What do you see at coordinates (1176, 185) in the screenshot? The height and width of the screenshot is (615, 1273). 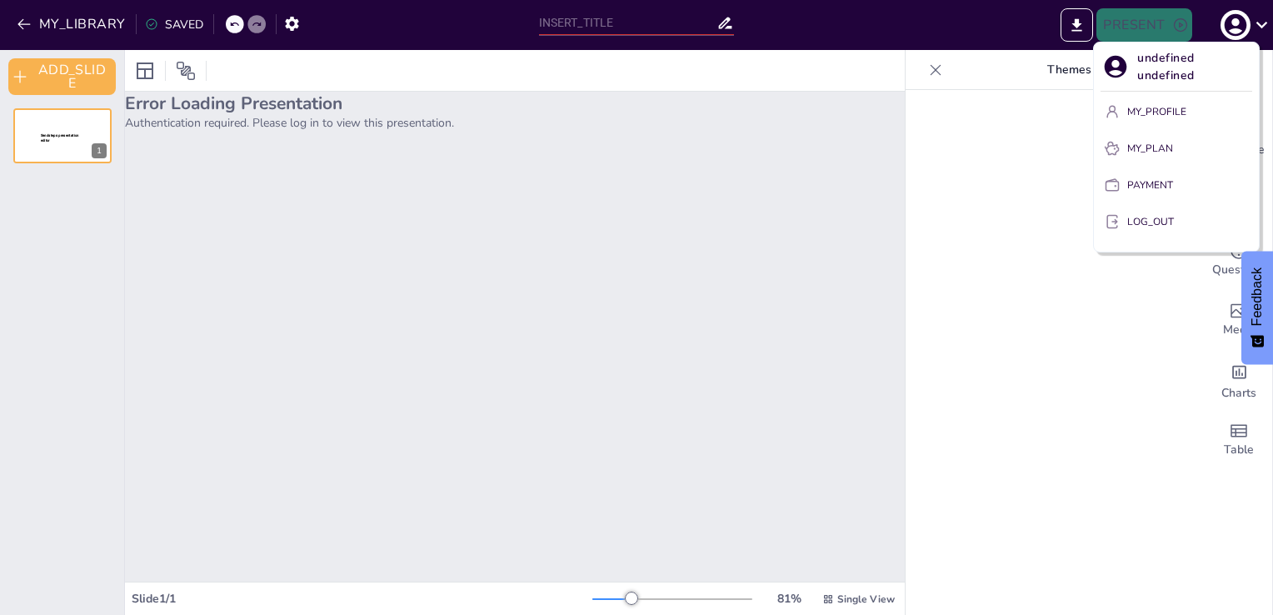 I see `button: PAYMENT` at bounding box center [1176, 185].